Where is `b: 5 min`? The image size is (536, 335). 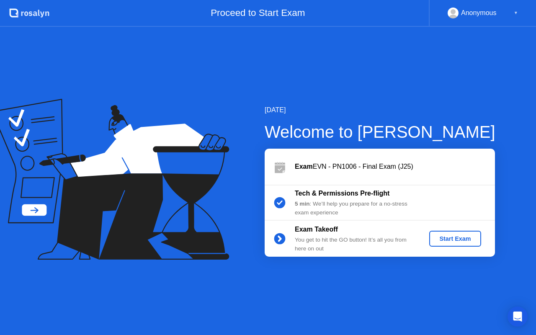 b: 5 min is located at coordinates (302, 203).